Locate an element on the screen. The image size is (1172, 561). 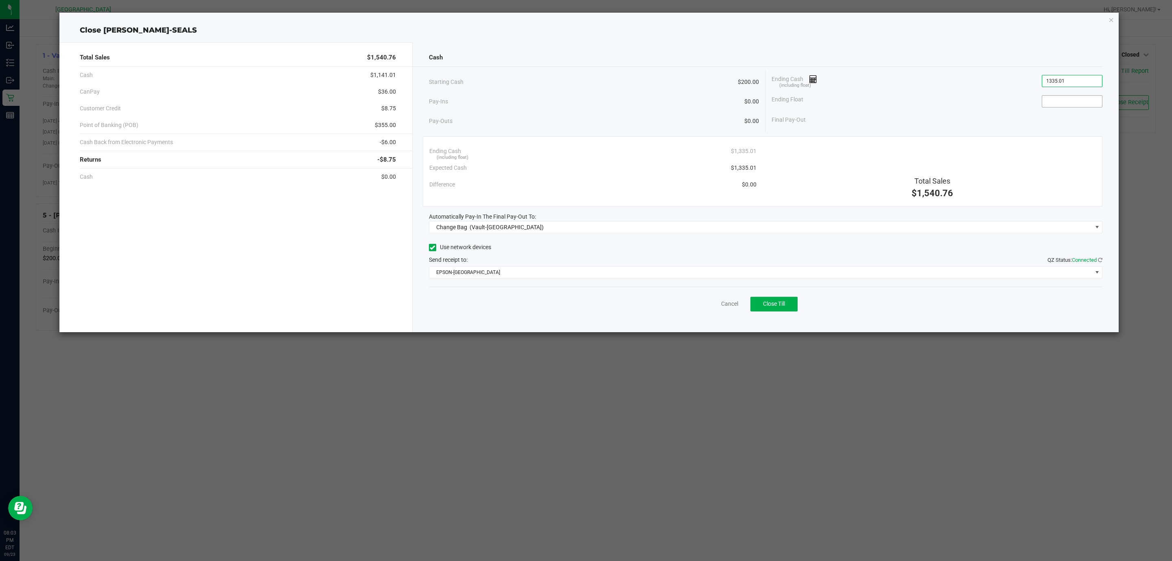
a: Cancel is located at coordinates (730, 304).